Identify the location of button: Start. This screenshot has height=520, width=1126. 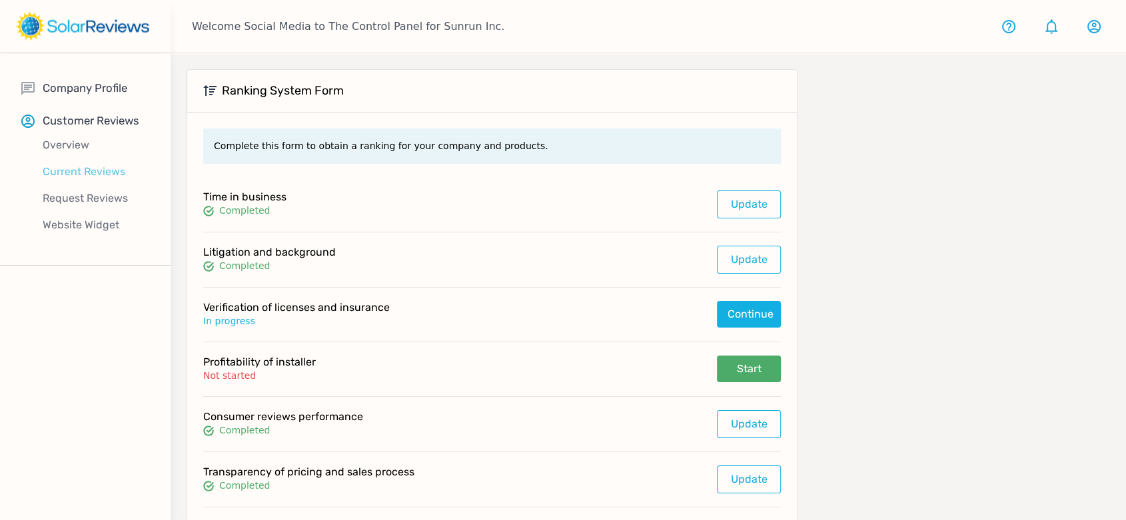
(749, 369).